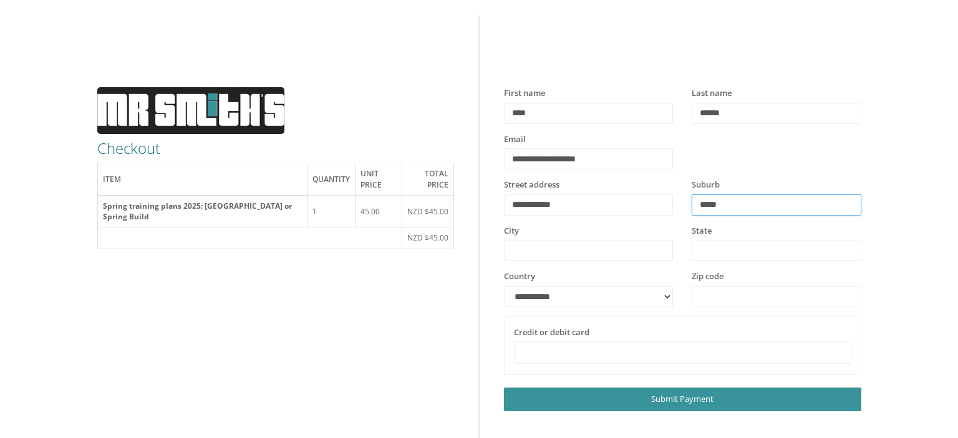  What do you see at coordinates (202, 180) in the screenshot?
I see `th: Item` at bounding box center [202, 180].